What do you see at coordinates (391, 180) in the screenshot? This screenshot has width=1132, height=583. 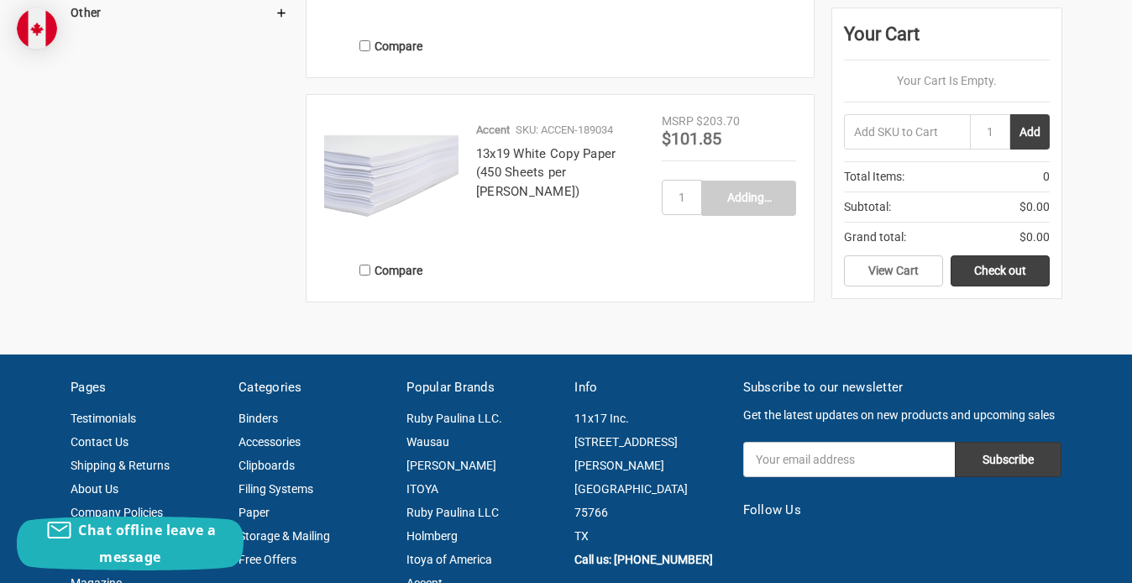 I see `img: 13x19 White Copy Paper (450 Sheets per Ream)` at bounding box center [391, 180].